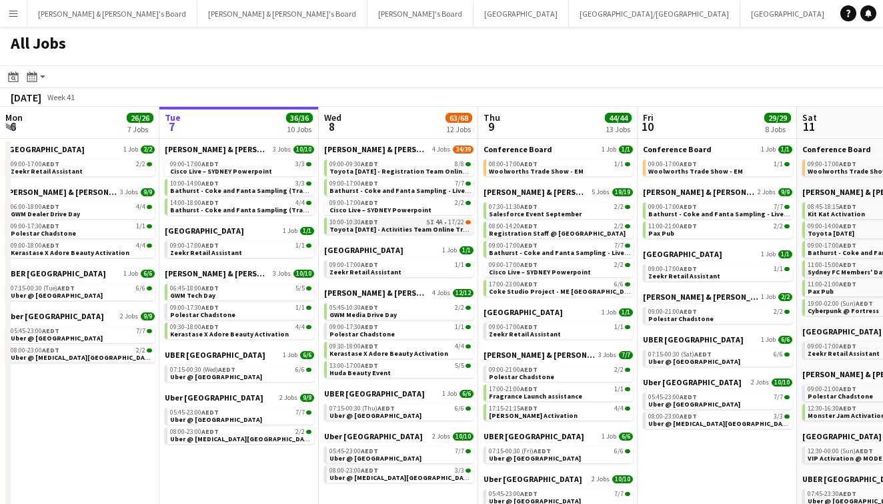 This screenshot has height=504, width=883. I want to click on span: Conference Board, so click(677, 149).